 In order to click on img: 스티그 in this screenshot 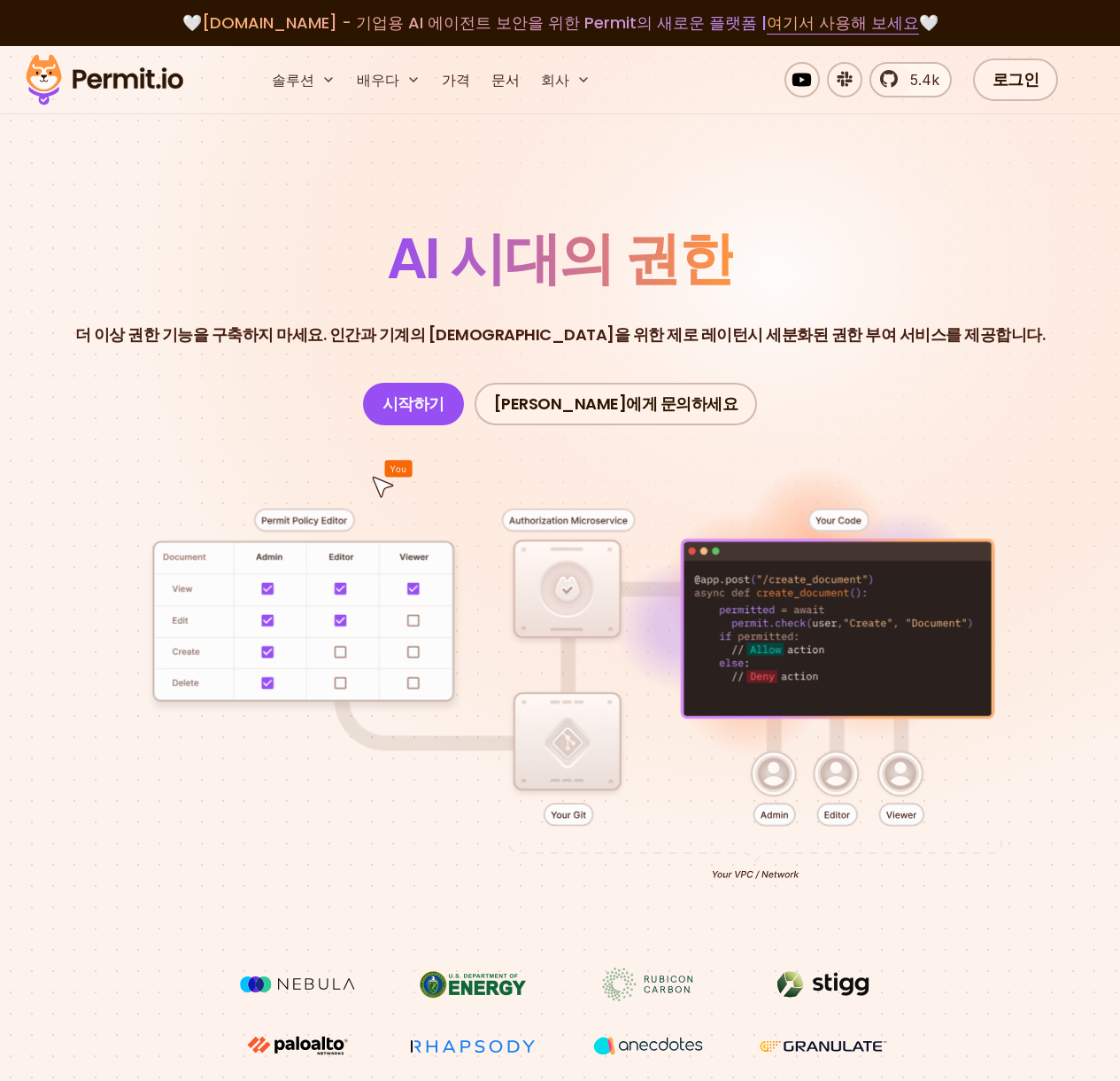, I will do `click(823, 984)`.